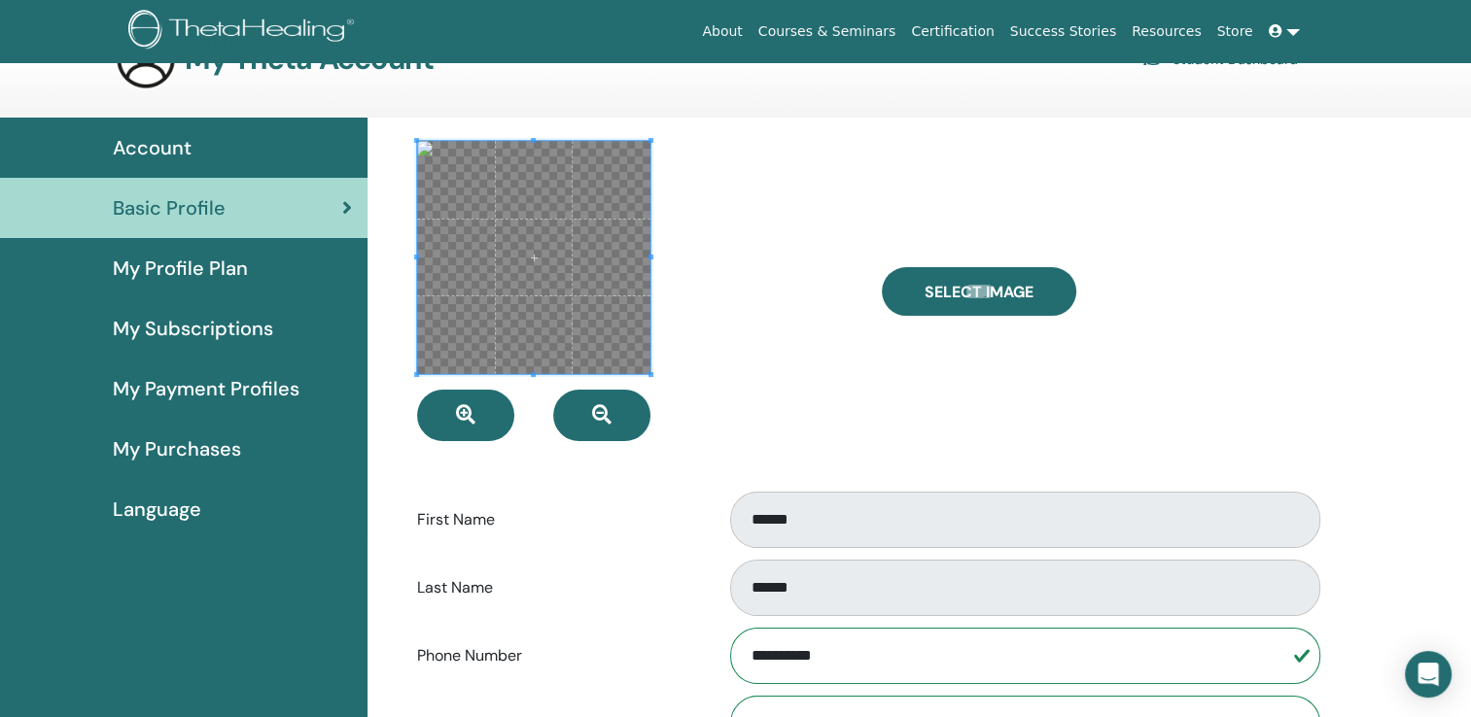  I want to click on span: Select Image, so click(979, 292).